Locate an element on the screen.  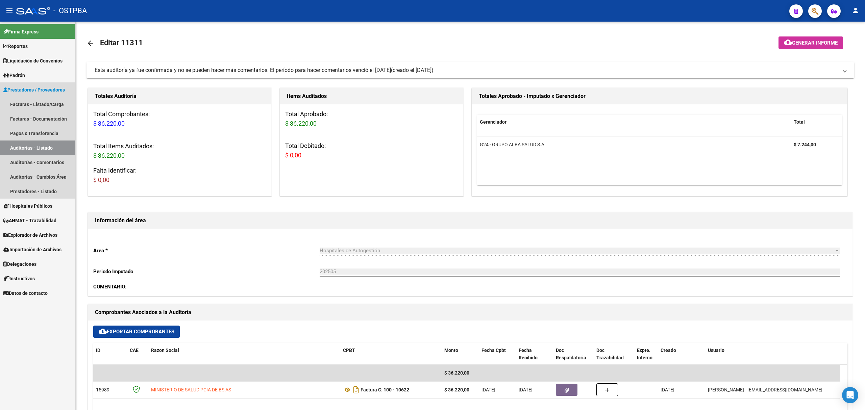
span: 15989 is located at coordinates (103, 390).